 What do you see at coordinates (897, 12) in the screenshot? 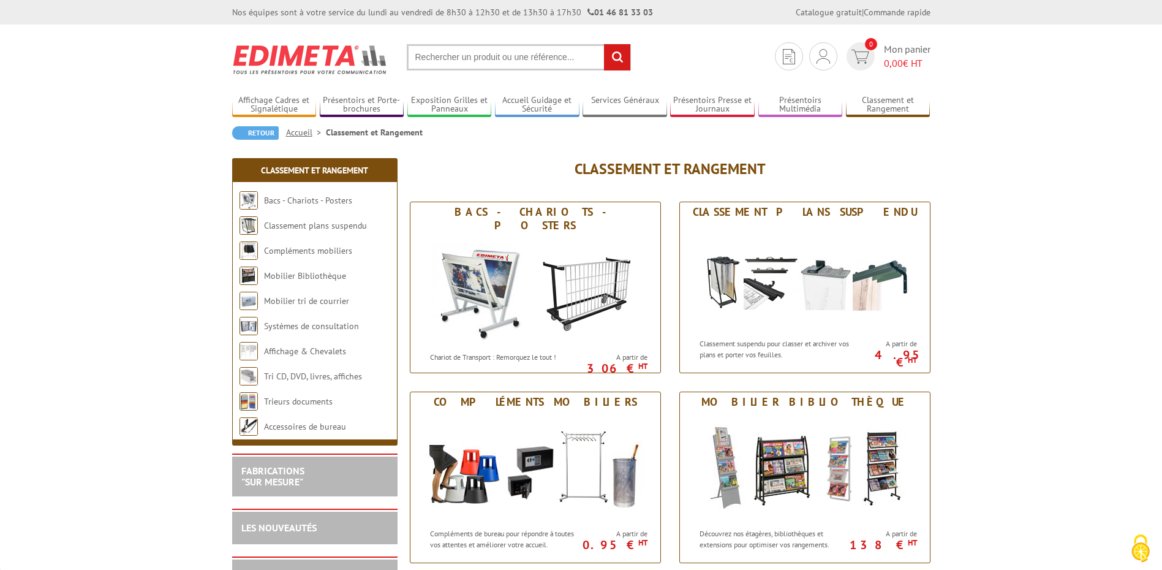
I see `a: Commande rapide` at bounding box center [897, 12].